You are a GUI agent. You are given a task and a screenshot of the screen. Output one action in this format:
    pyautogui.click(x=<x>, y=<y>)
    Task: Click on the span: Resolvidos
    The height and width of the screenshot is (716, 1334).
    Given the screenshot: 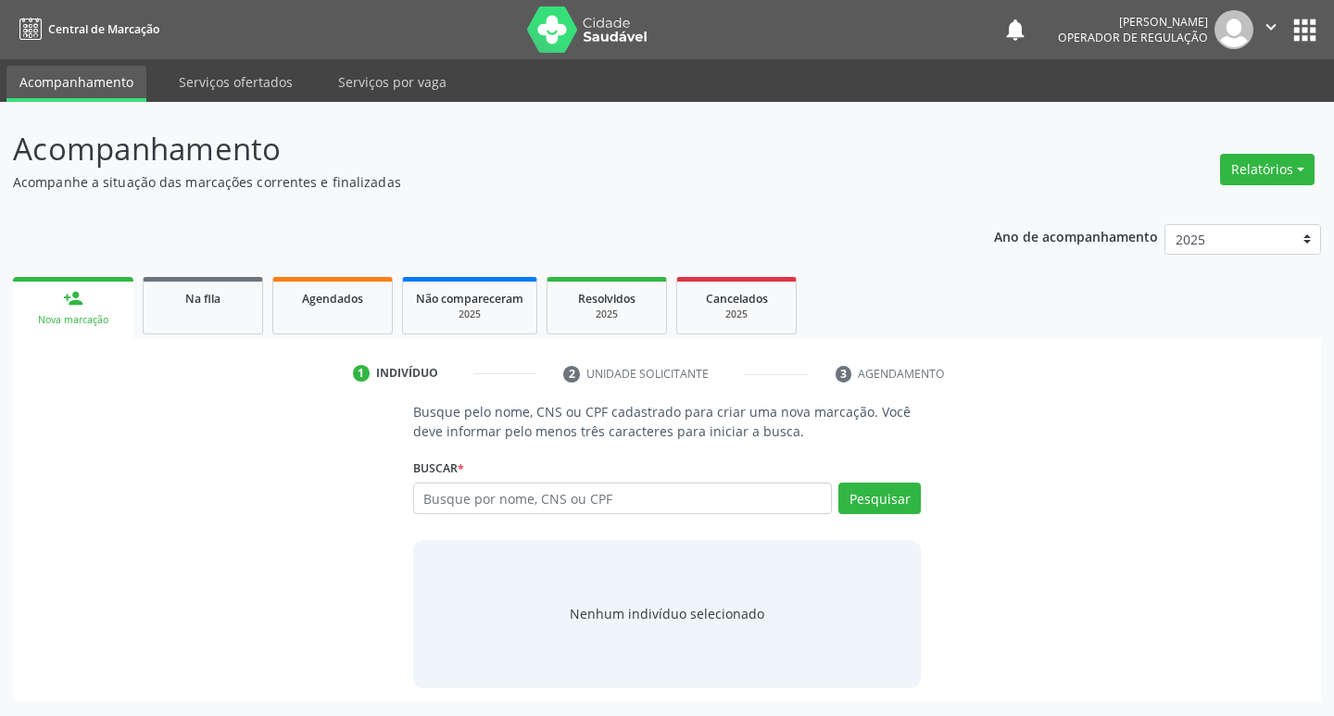 What is the action you would take?
    pyautogui.click(x=607, y=298)
    